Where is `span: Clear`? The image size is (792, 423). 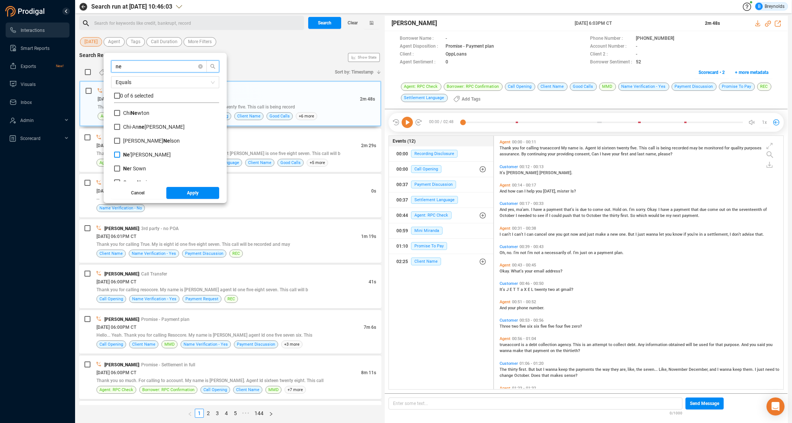 span: Clear is located at coordinates (353, 23).